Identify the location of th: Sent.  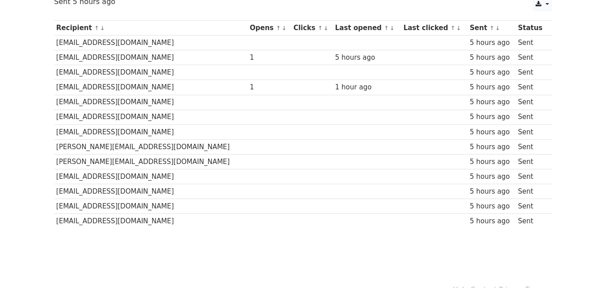
(491, 28).